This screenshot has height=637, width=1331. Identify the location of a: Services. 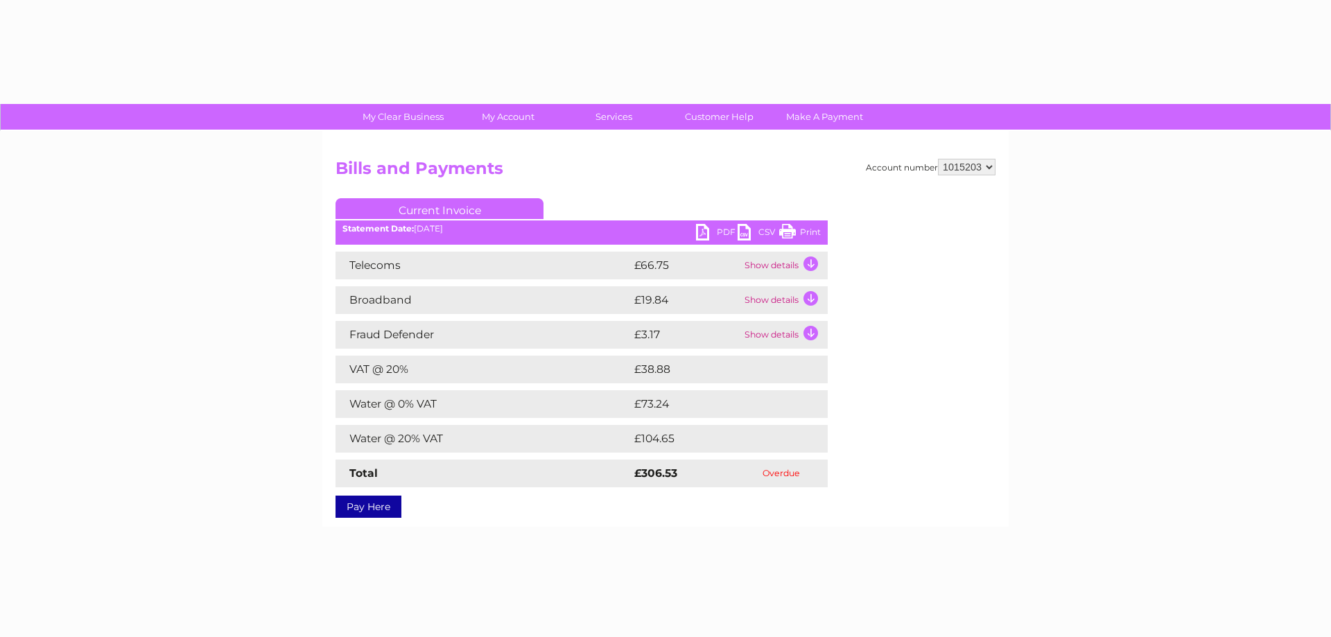
(613, 116).